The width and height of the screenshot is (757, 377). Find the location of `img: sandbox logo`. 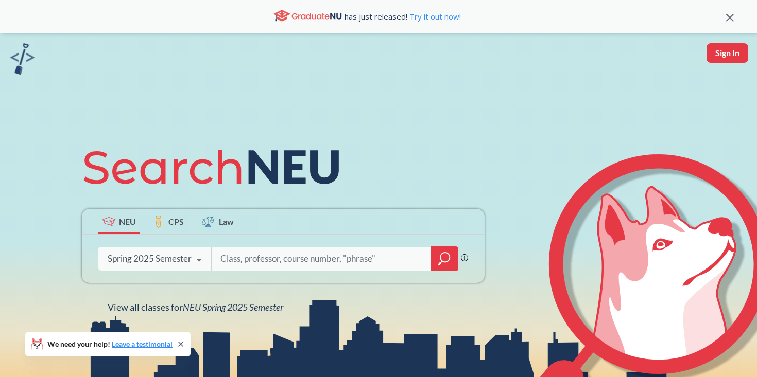

img: sandbox logo is located at coordinates (22, 59).